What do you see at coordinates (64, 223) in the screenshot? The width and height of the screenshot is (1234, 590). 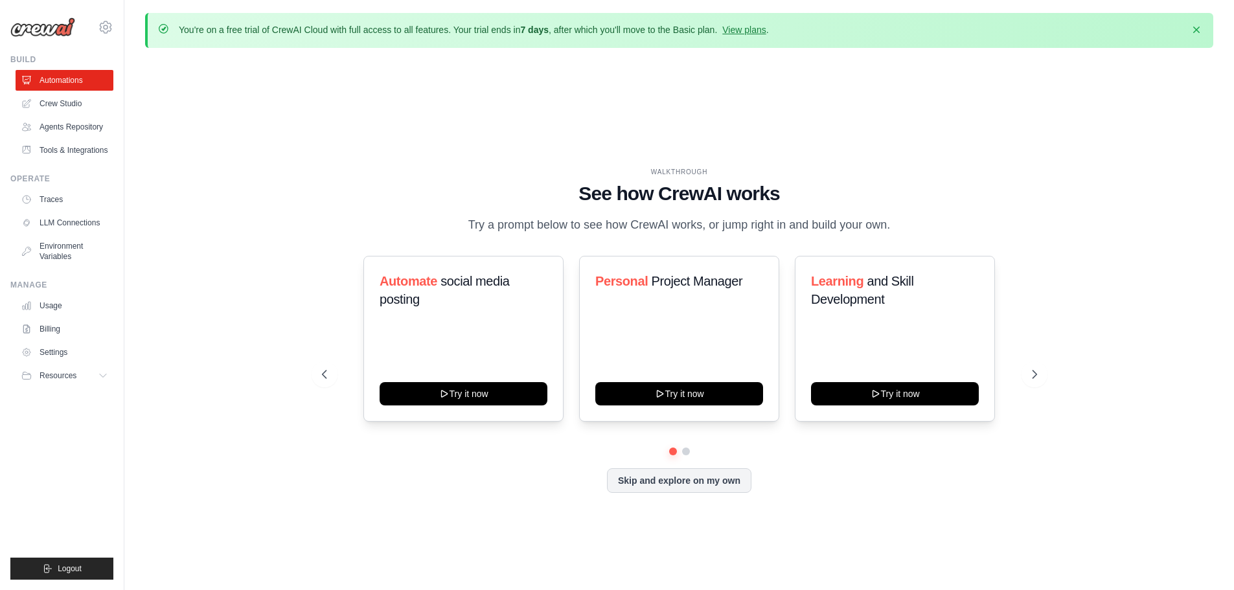 I see `a: LLM Connections` at bounding box center [64, 223].